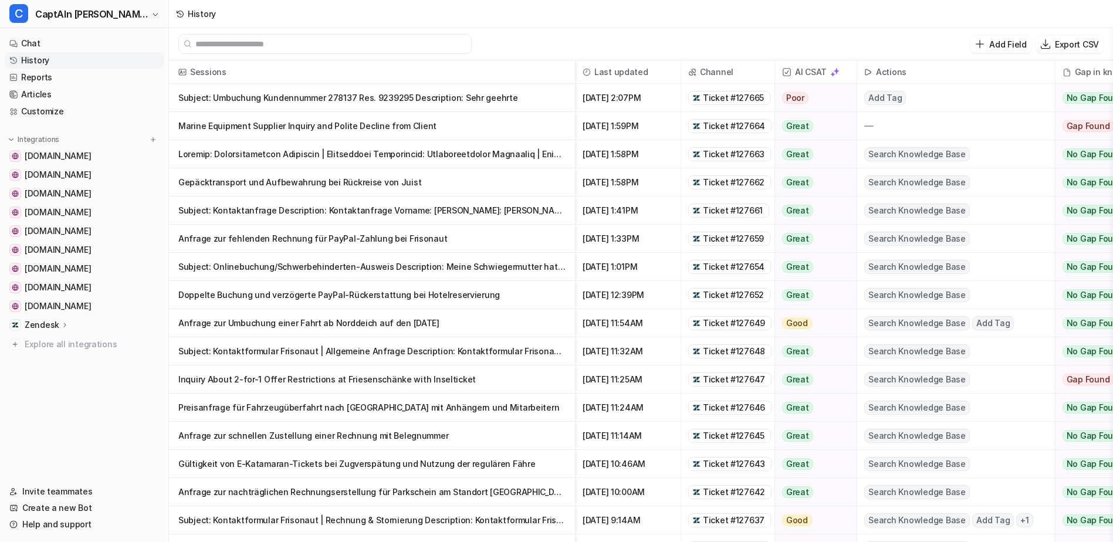 This screenshot has height=542, width=1113. Describe the element at coordinates (734, 436) in the screenshot. I see `span: Ticket #127645` at that location.